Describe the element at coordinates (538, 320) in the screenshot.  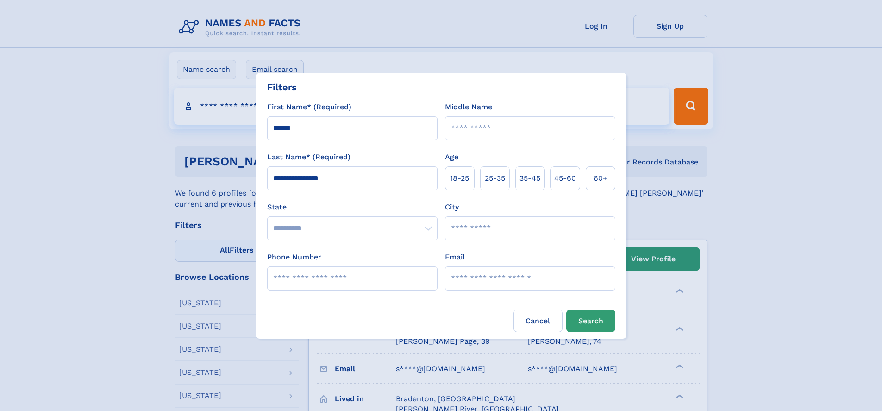
I see `label: Cancel` at that location.